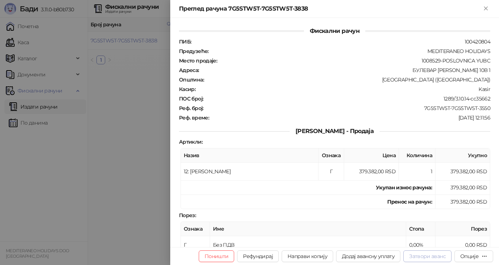 The image size is (499, 265). Describe the element at coordinates (191, 108) in the screenshot. I see `strong: Реф. број :` at that location.